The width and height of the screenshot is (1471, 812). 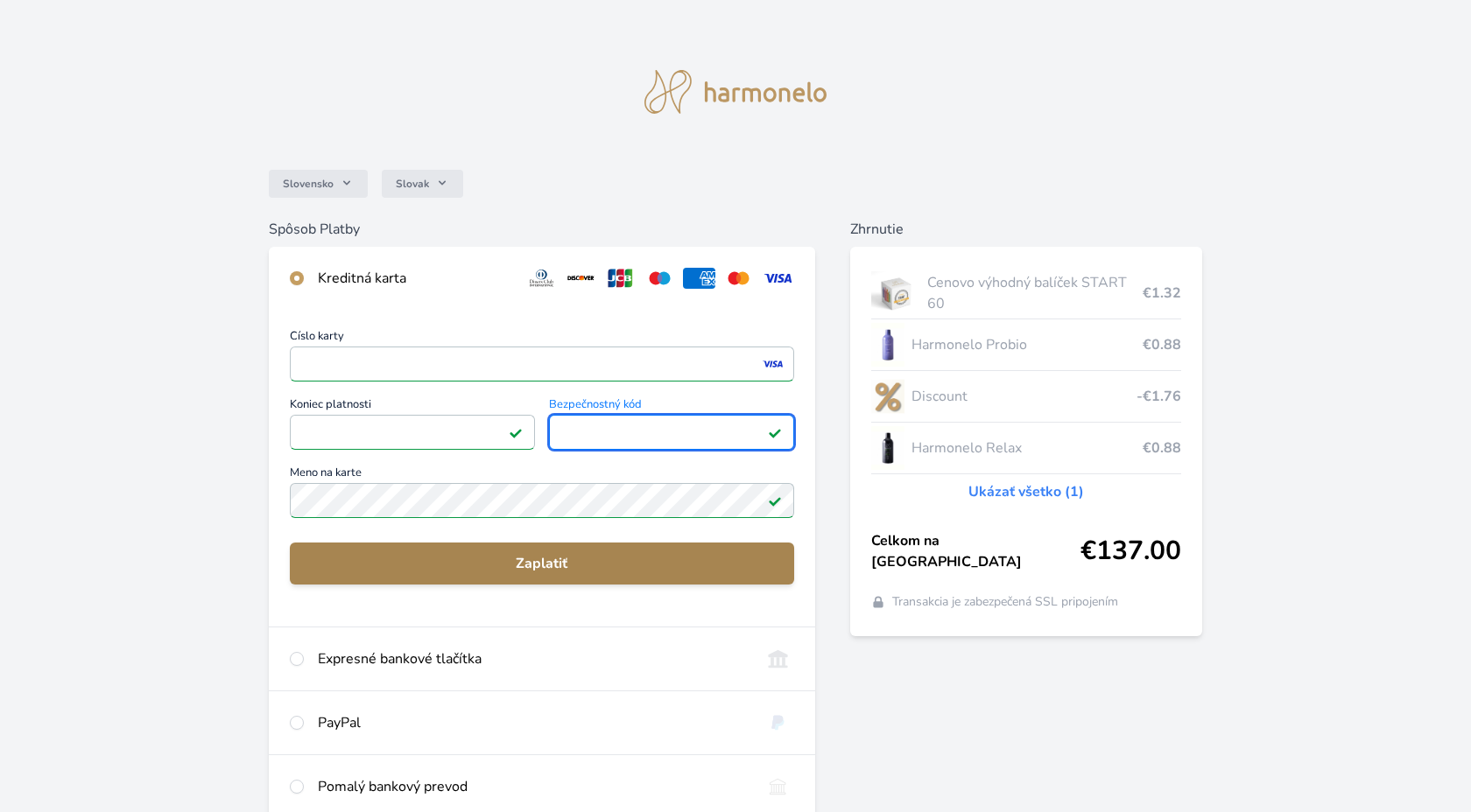 I want to click on a: Ukázať všetko (1), so click(x=1026, y=492).